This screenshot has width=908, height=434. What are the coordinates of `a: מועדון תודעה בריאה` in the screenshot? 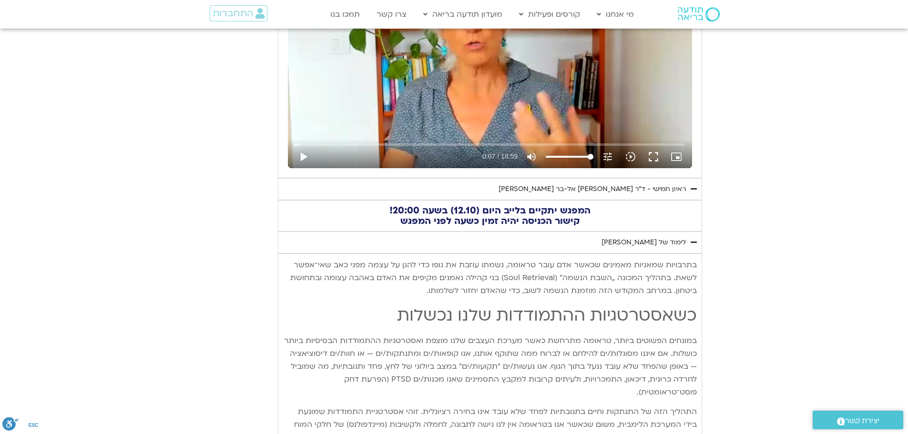 It's located at (463, 14).